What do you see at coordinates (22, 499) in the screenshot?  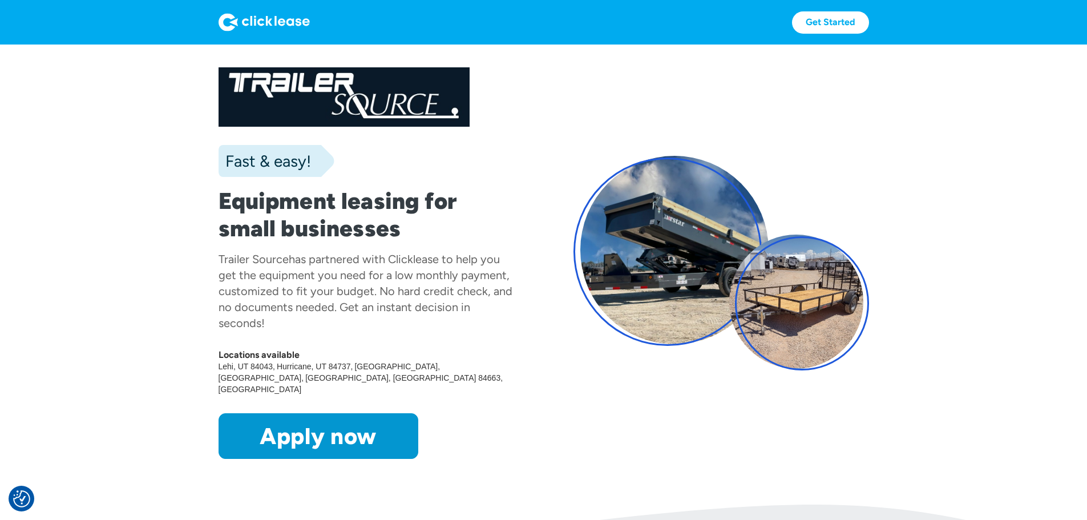 I see `button: Consent Preferences` at bounding box center [22, 499].